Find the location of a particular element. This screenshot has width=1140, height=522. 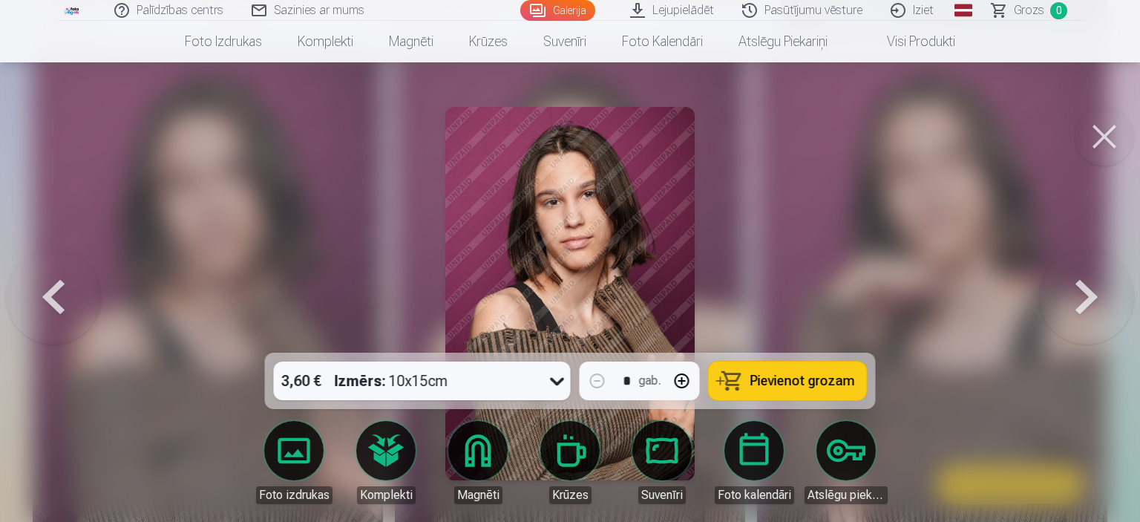

span: Pievienot grozam is located at coordinates (802, 381).